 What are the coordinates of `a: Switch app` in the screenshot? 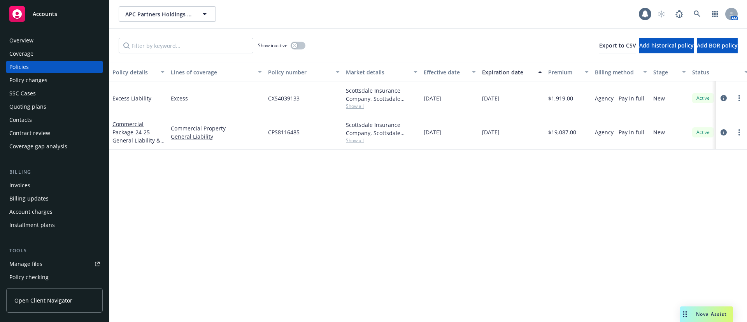 It's located at (715, 14).